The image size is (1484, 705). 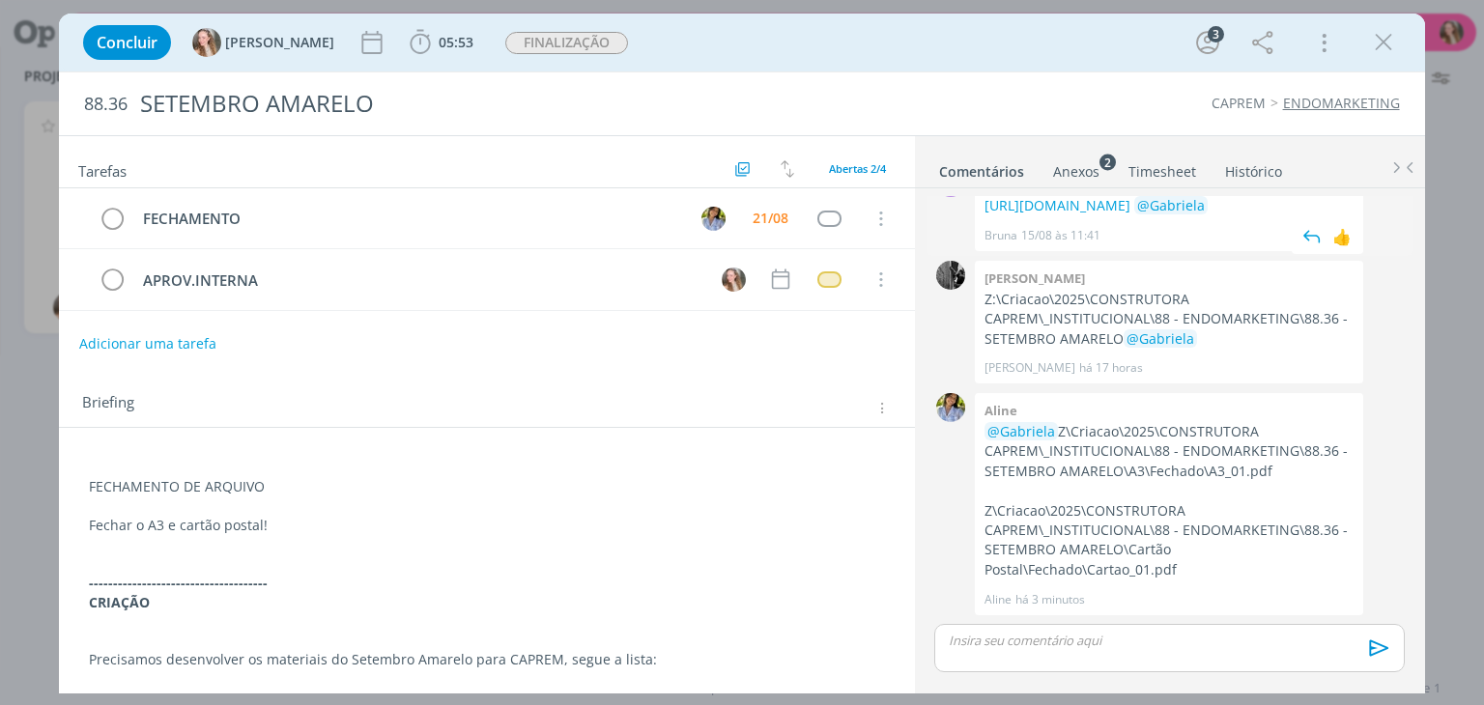 I want to click on p: Z\Criacao\2025\CONSTRUTORA CAPREM\_INSTITUCIONAL\88 - ENDOMARKETING\88.36 - SETEMBRO AMARELO\A3\F..., so click(x=1169, y=451).